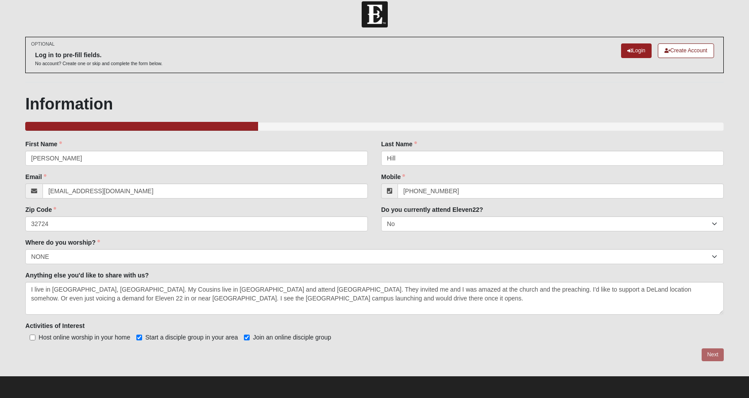 The width and height of the screenshot is (749, 398). I want to click on img: Church of Eleven22 Logo, so click(375, 14).